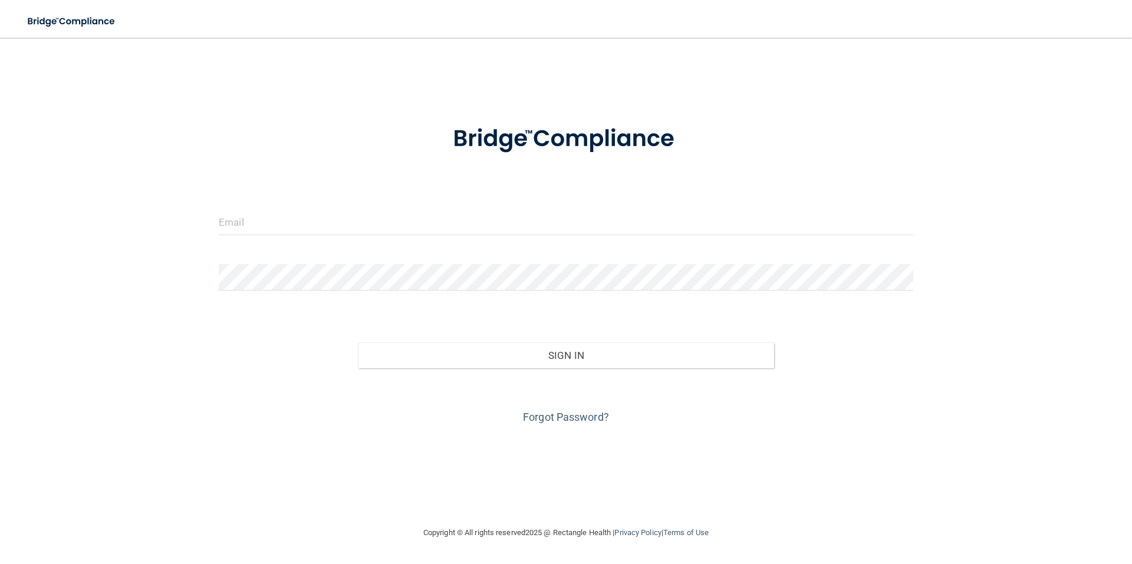 The height and width of the screenshot is (564, 1132). Describe the element at coordinates (637, 532) in the screenshot. I see `a: Privacy Policy` at that location.